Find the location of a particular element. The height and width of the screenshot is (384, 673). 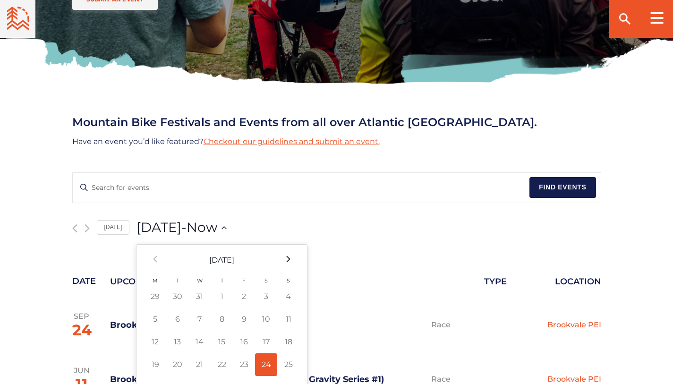

td: 16 is located at coordinates (244, 342).